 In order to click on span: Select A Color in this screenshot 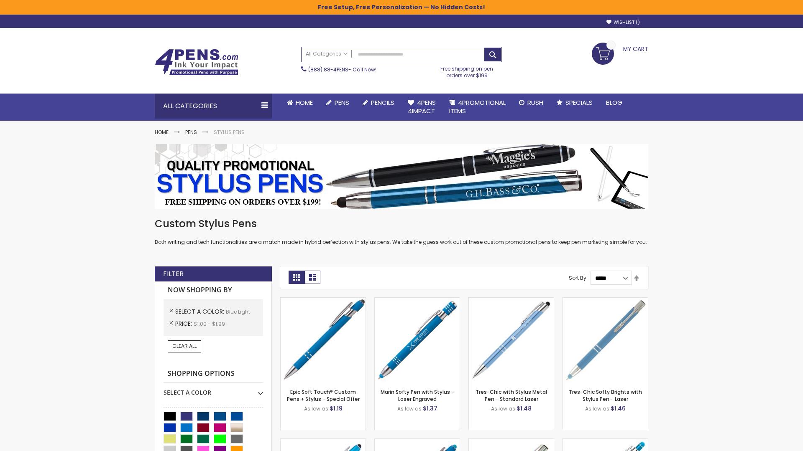, I will do `click(200, 312)`.